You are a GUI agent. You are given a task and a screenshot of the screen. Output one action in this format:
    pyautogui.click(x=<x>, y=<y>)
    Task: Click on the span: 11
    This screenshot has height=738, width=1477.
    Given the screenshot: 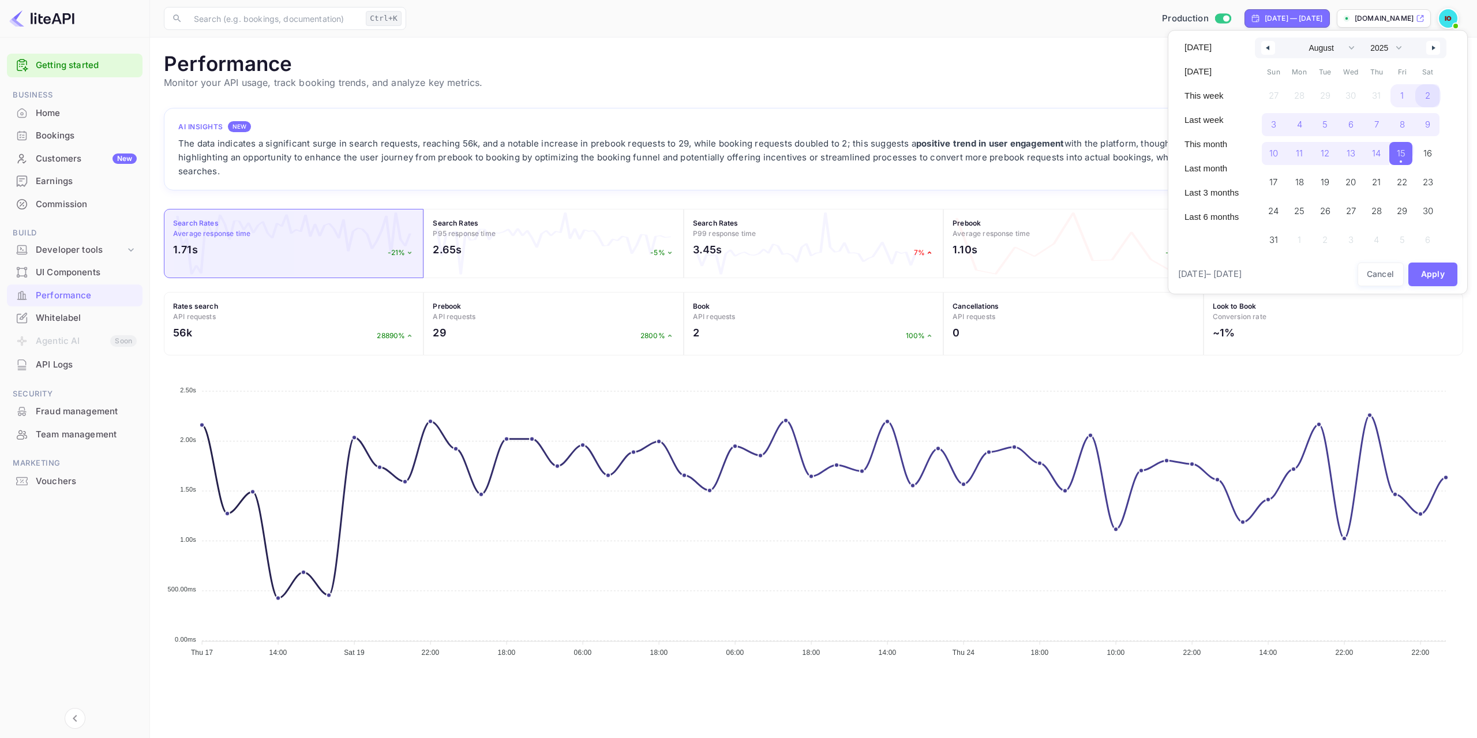 What is the action you would take?
    pyautogui.click(x=1299, y=153)
    